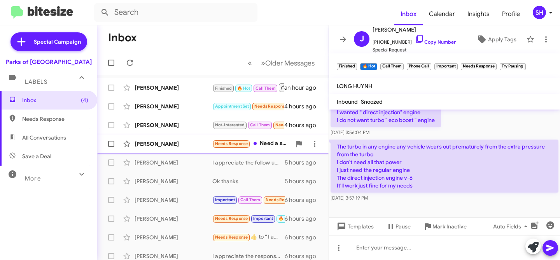 The image size is (560, 260). What do you see at coordinates (288, 63) in the screenshot?
I see `button: Next` at bounding box center [288, 63].